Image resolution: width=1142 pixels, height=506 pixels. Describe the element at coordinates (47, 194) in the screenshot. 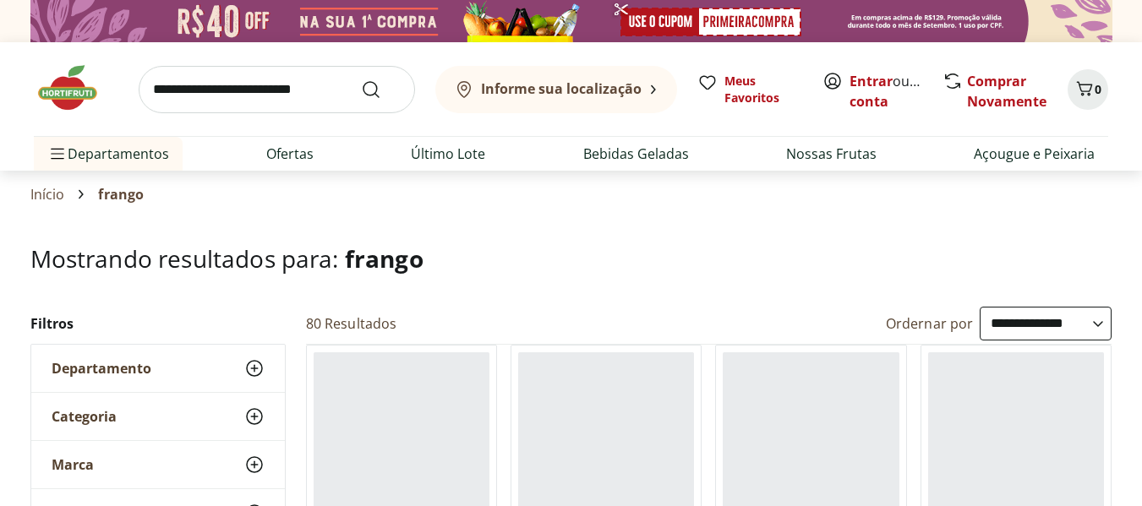

I see `a: Início` at that location.